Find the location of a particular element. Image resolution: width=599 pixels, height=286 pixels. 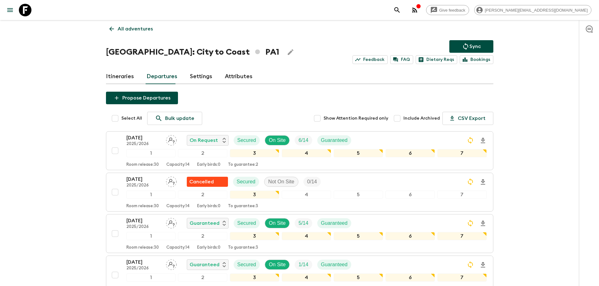

p: Cancelled is located at coordinates (202, 182).